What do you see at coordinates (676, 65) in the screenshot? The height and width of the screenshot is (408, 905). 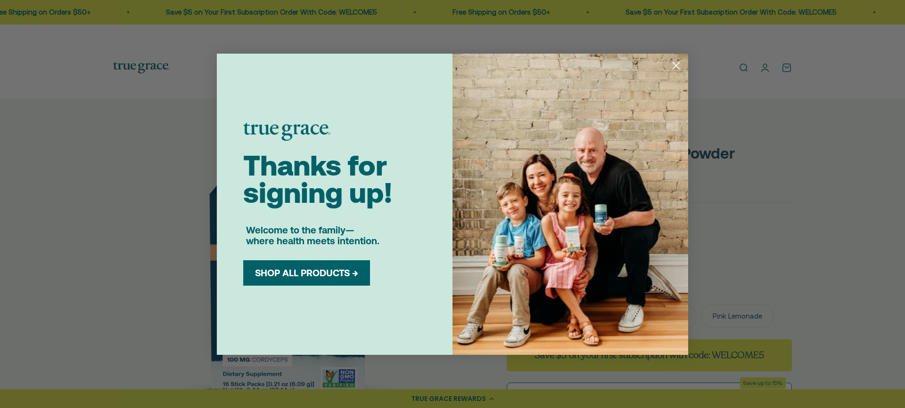 I see `button: Close dialog` at bounding box center [676, 65].